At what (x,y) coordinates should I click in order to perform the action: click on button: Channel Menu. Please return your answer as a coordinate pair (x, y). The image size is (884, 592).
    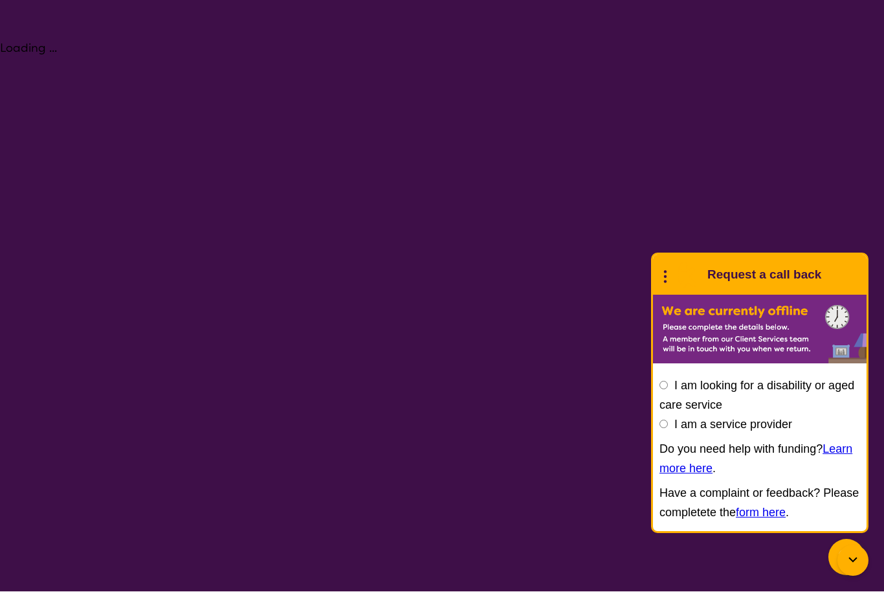
    Looking at the image, I should click on (847, 557).